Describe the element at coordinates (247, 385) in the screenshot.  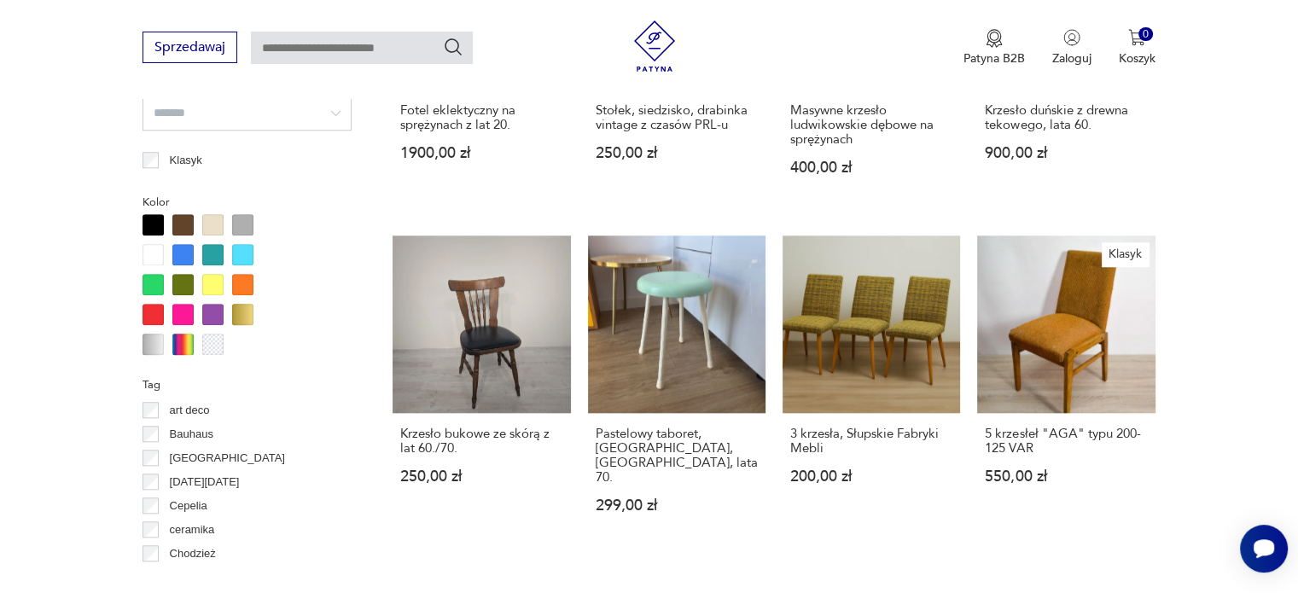
I see `p: Tag` at that location.